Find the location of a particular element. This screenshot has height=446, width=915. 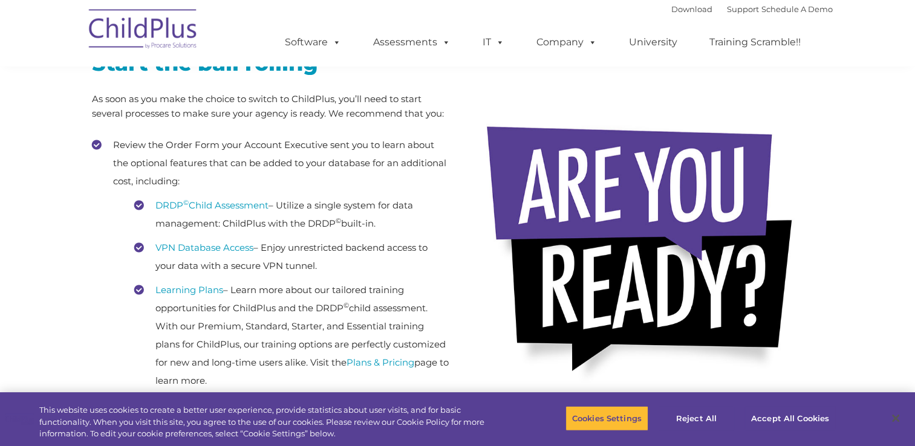

li: – Utilize a single system for data management: ChildPlus with the DRDP built-in. is located at coordinates (292, 215).